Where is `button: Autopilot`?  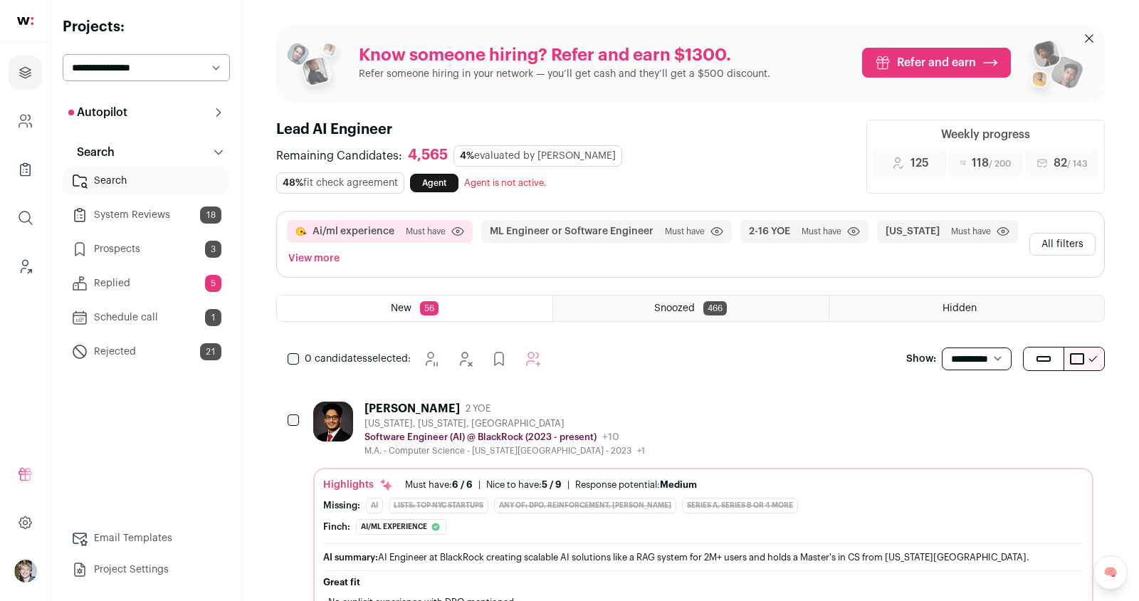 button: Autopilot is located at coordinates (146, 112).